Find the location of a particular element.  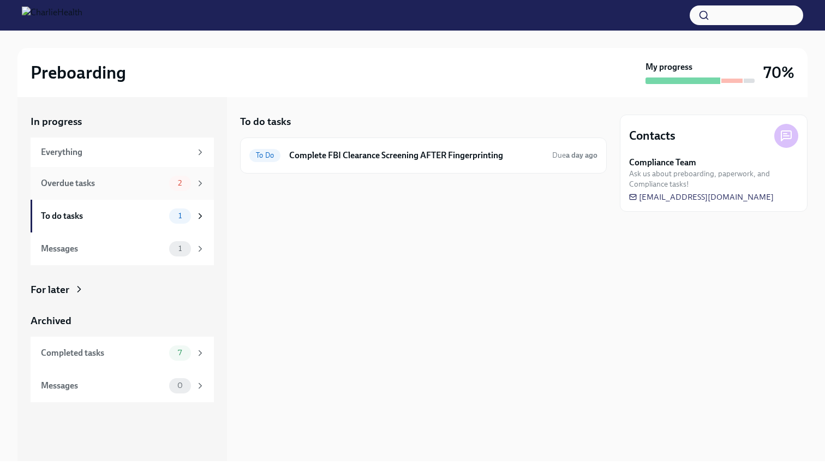

a: Archived is located at coordinates (122, 321).